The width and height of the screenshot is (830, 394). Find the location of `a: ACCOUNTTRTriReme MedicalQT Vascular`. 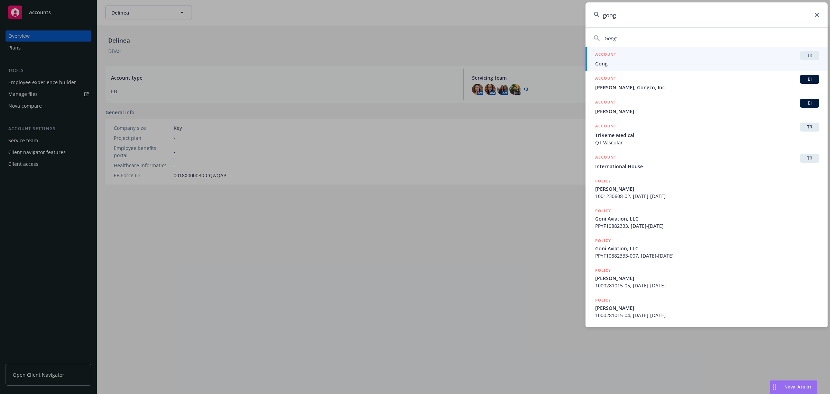

a: ACCOUNTTRTriReme MedicalQT Vascular is located at coordinates (707, 134).